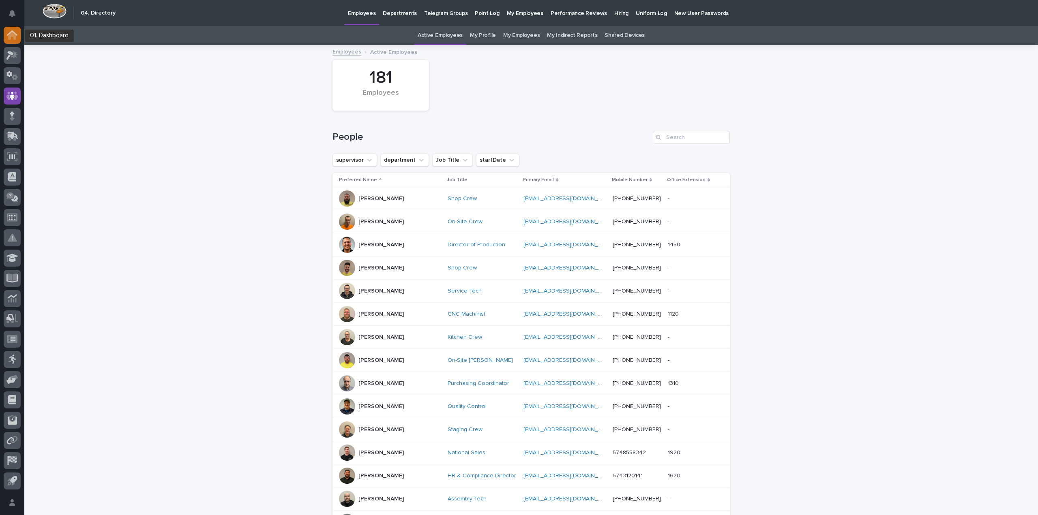  Describe the element at coordinates (15, 16) in the screenshot. I see `div: Notifications` at that location.